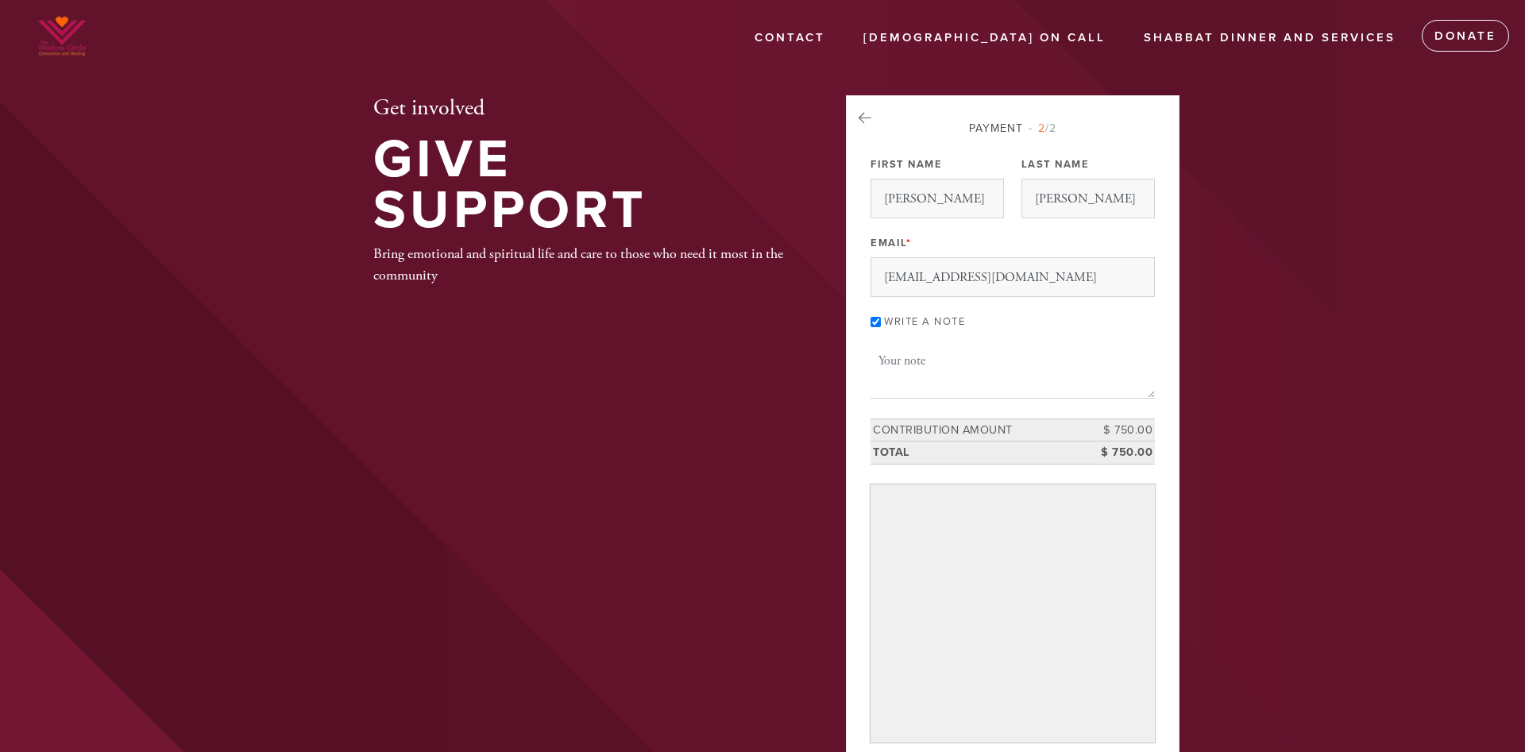 Image resolution: width=1525 pixels, height=752 pixels. Describe the element at coordinates (584, 109) in the screenshot. I see `h2: Get involved` at that location.